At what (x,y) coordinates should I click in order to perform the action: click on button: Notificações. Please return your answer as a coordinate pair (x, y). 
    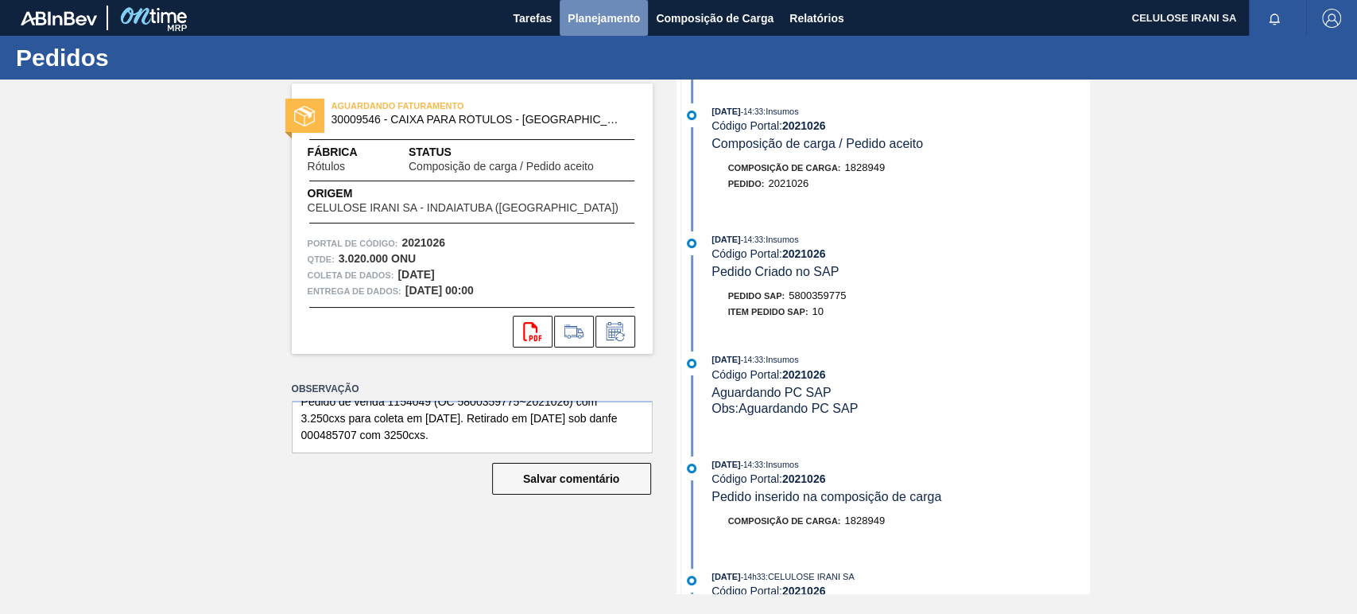
    Looking at the image, I should click on (1274, 18).